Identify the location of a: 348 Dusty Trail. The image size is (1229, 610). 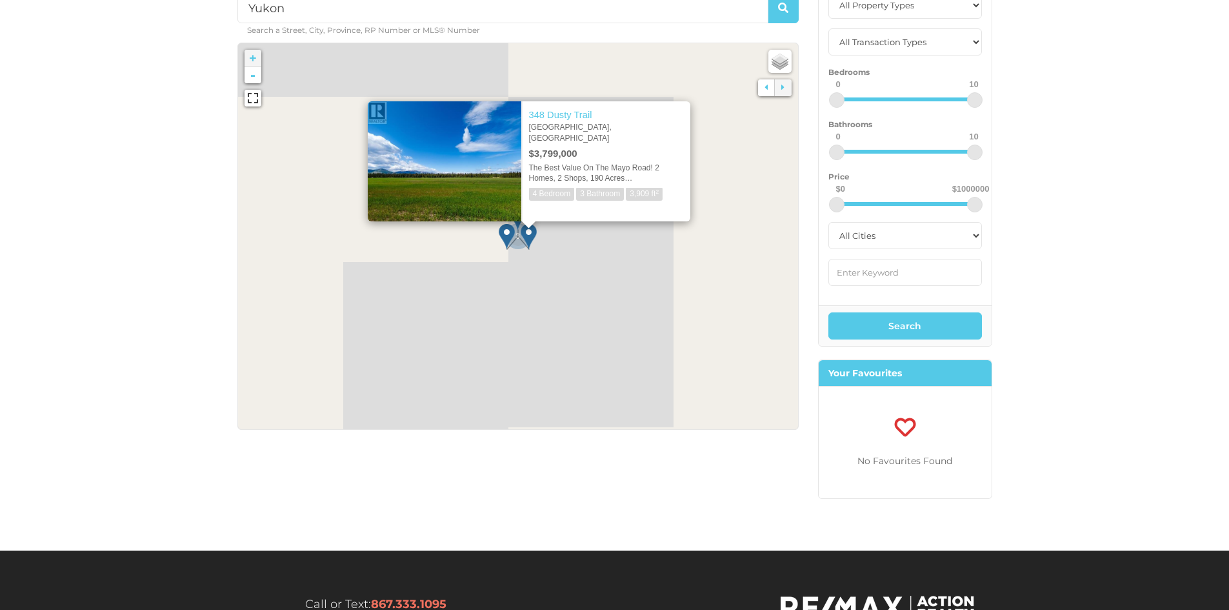
(561, 115).